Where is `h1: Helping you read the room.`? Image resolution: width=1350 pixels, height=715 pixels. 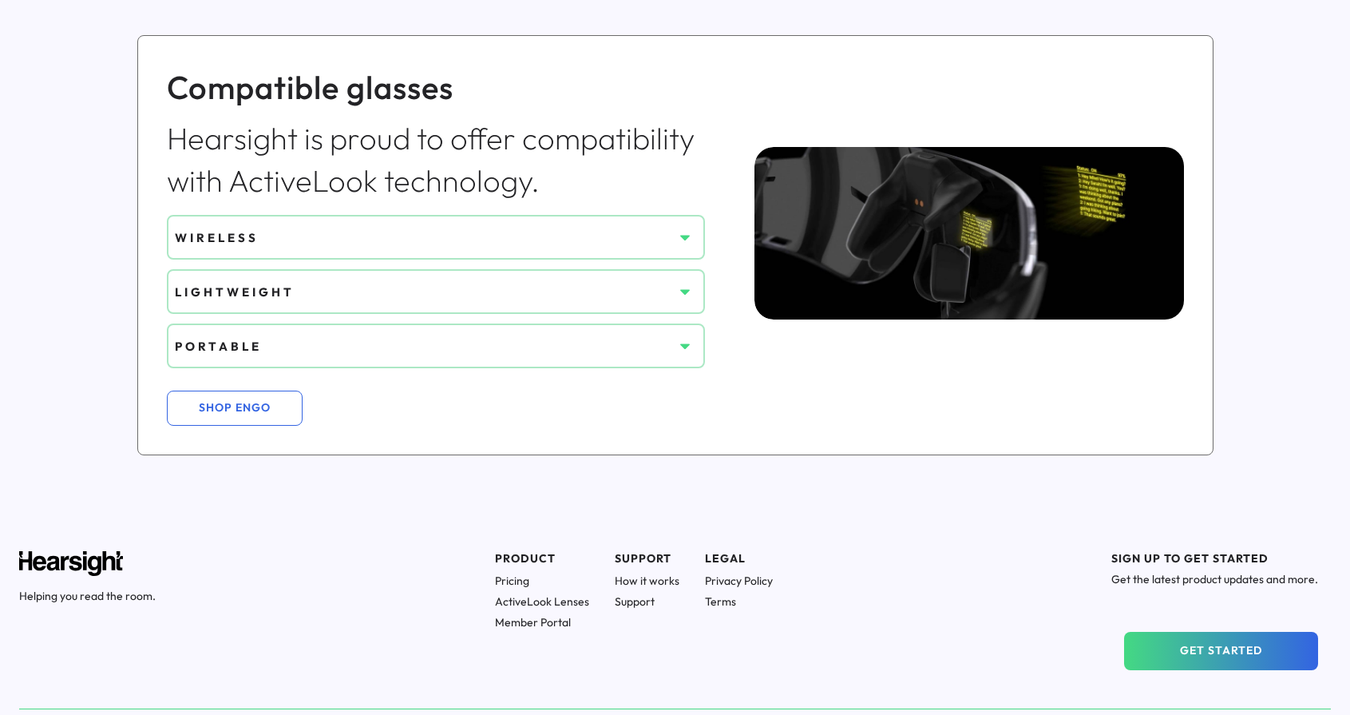 h1: Helping you read the room. is located at coordinates (87, 596).